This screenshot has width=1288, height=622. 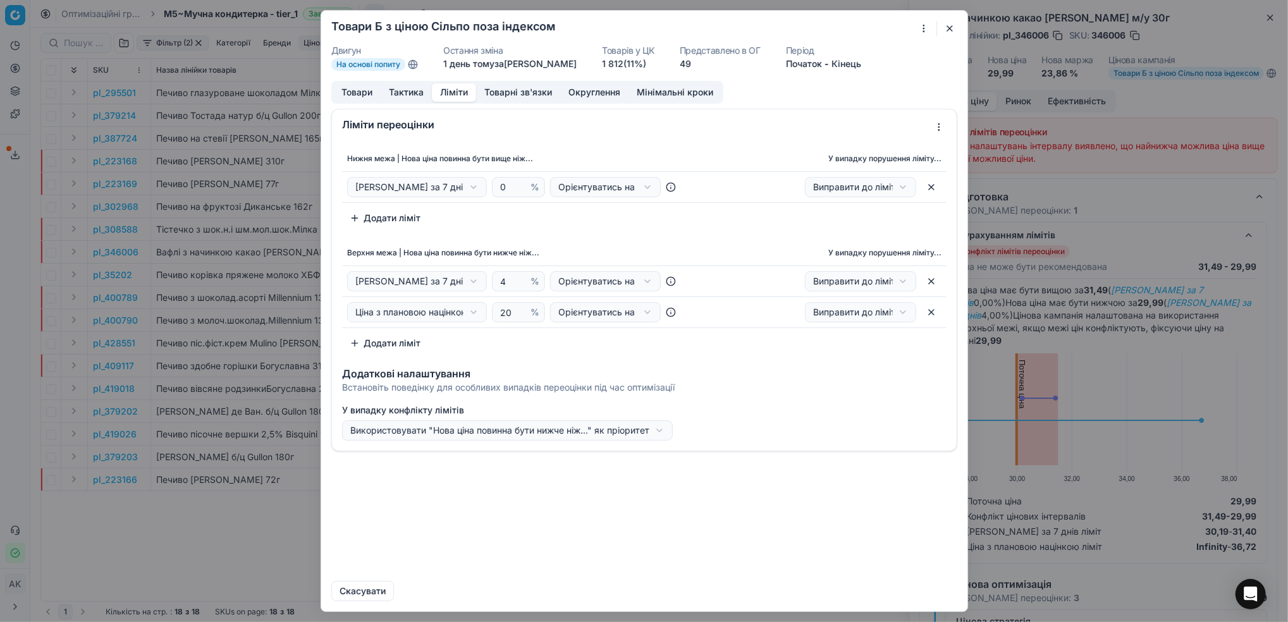 What do you see at coordinates (624, 64) in the screenshot?
I see `a: 1 812(11%)` at bounding box center [624, 64].